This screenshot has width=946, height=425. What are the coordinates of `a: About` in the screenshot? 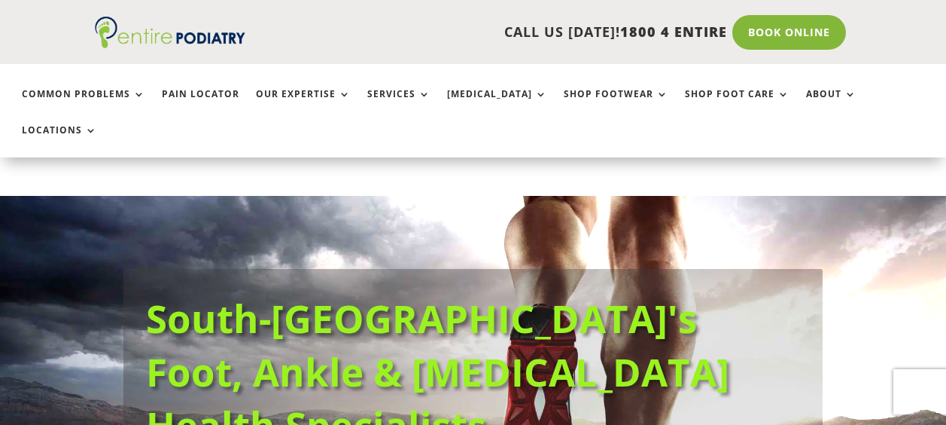 It's located at (831, 105).